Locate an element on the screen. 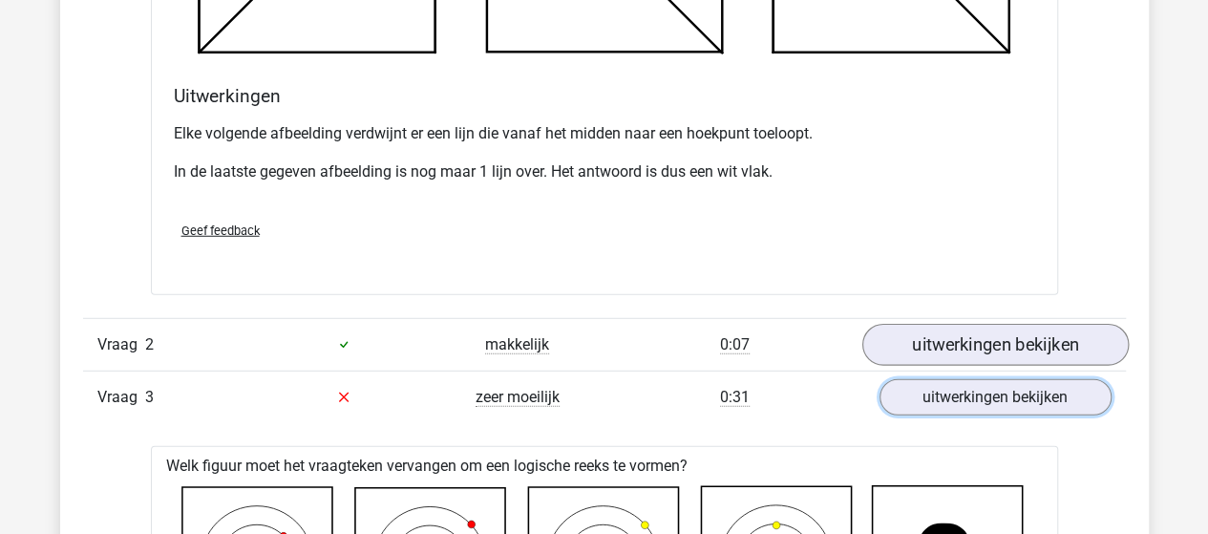  span: Geef feedback is located at coordinates (221, 230).